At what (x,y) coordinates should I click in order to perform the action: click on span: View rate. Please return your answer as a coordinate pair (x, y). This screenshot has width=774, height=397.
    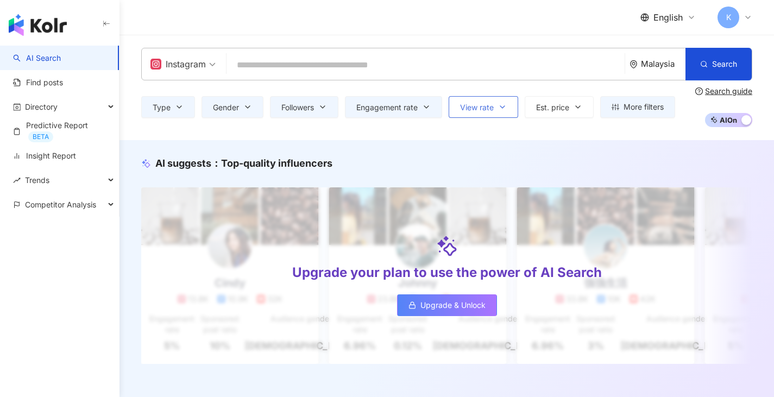
    Looking at the image, I should click on (477, 107).